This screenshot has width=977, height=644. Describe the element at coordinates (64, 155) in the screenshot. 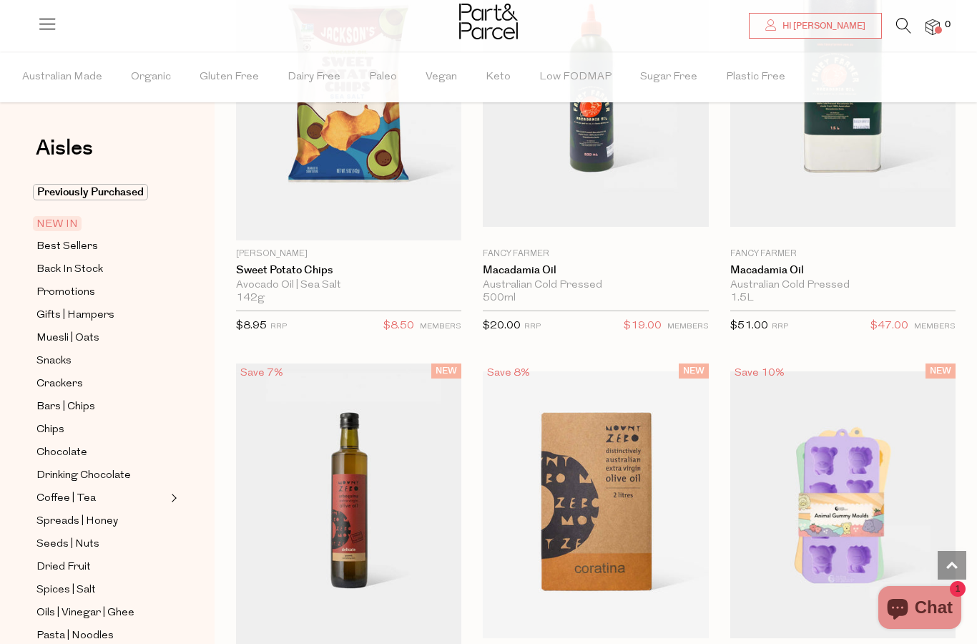

I see `a: Aisles` at that location.